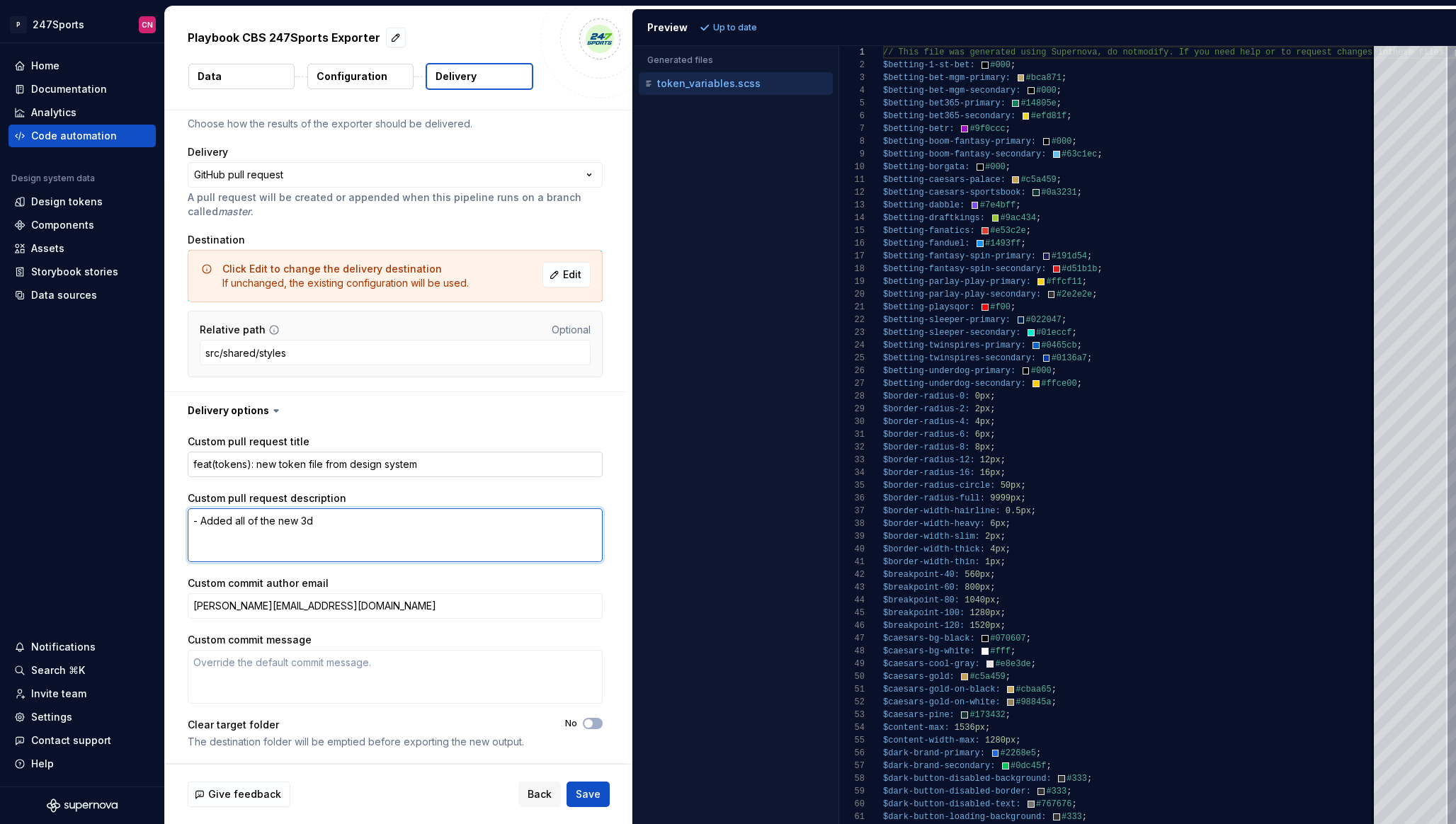 Image resolution: width=1456 pixels, height=824 pixels. Describe the element at coordinates (667, 28) in the screenshot. I see `div: Preview` at that location.